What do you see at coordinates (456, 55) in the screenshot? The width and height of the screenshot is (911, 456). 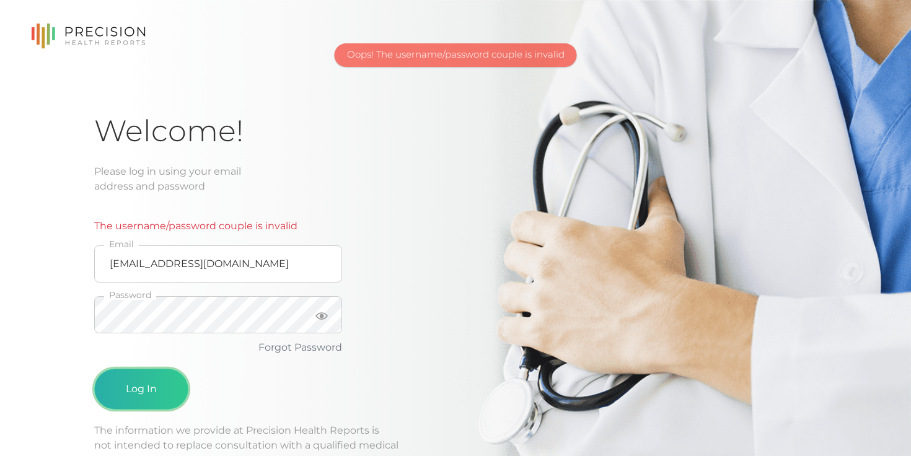 I see `div: Oops! The username/password couple is invalid` at bounding box center [456, 55].